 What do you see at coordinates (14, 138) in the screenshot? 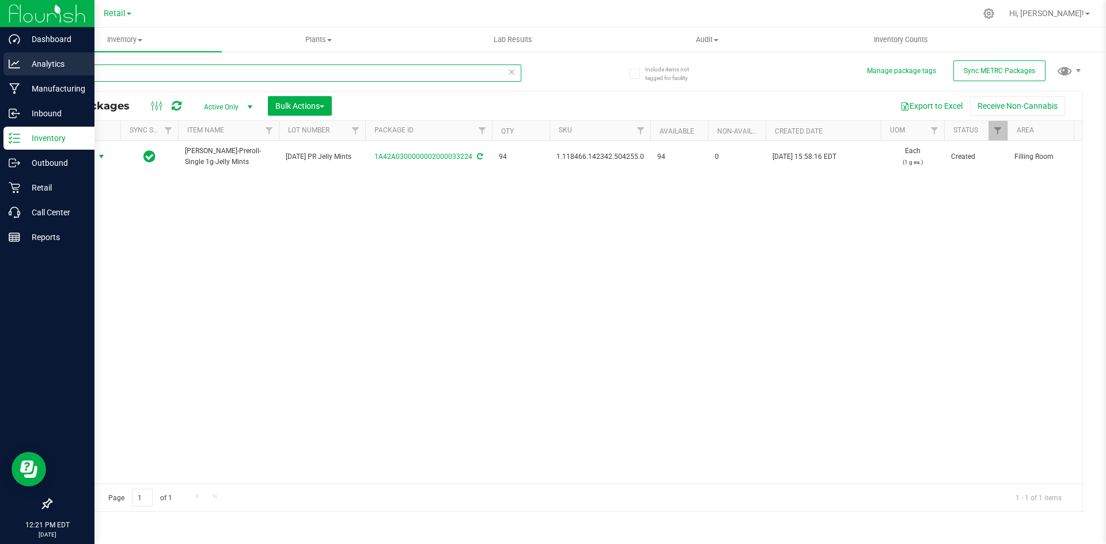
I see `inline-svg: Inventory` at bounding box center [14, 138].